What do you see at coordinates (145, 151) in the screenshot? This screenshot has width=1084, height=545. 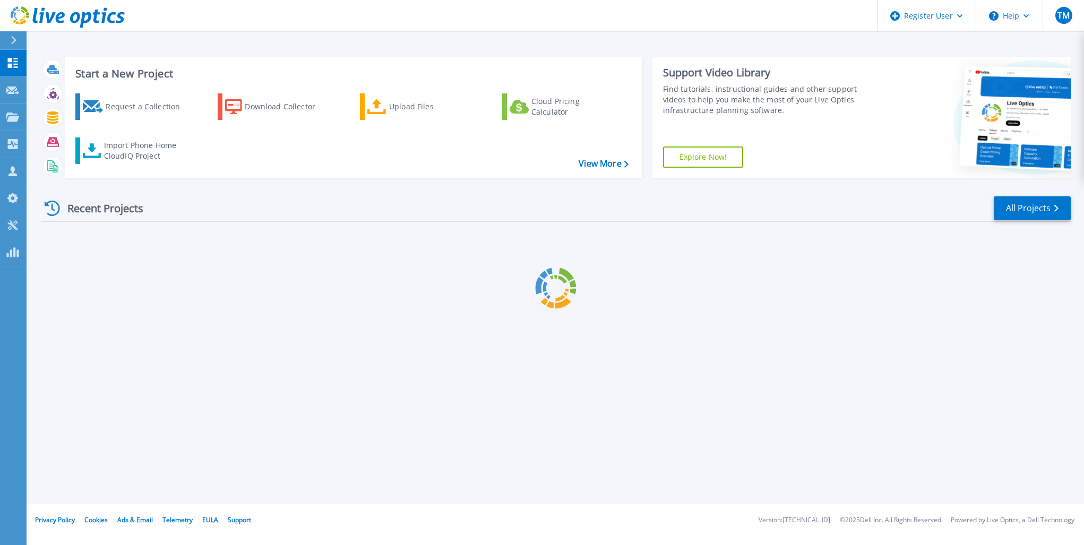 I see `div: Import Phone Home CloudIQ Project` at bounding box center [145, 151].